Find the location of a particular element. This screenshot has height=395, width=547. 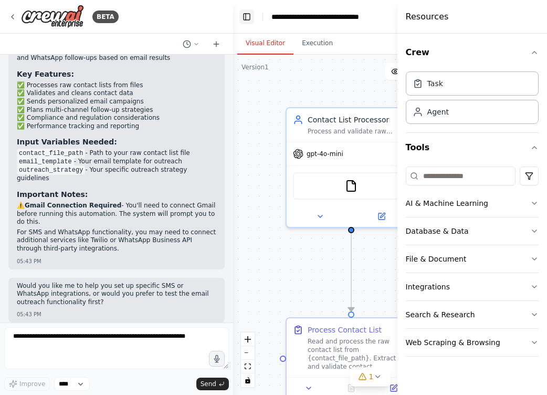

button: Execution is located at coordinates (317, 44).